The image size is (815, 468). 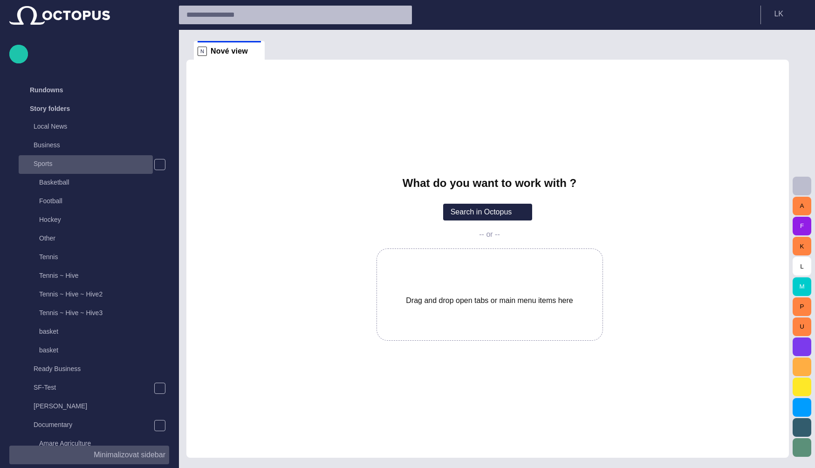 I want to click on div: SportsBasketballFootballHockeyOtherTennisTennis ~ HiveTennis ~ Hive ~ Hive2Tennis ~ Hive ~ Hive3b..., so click(x=92, y=258).